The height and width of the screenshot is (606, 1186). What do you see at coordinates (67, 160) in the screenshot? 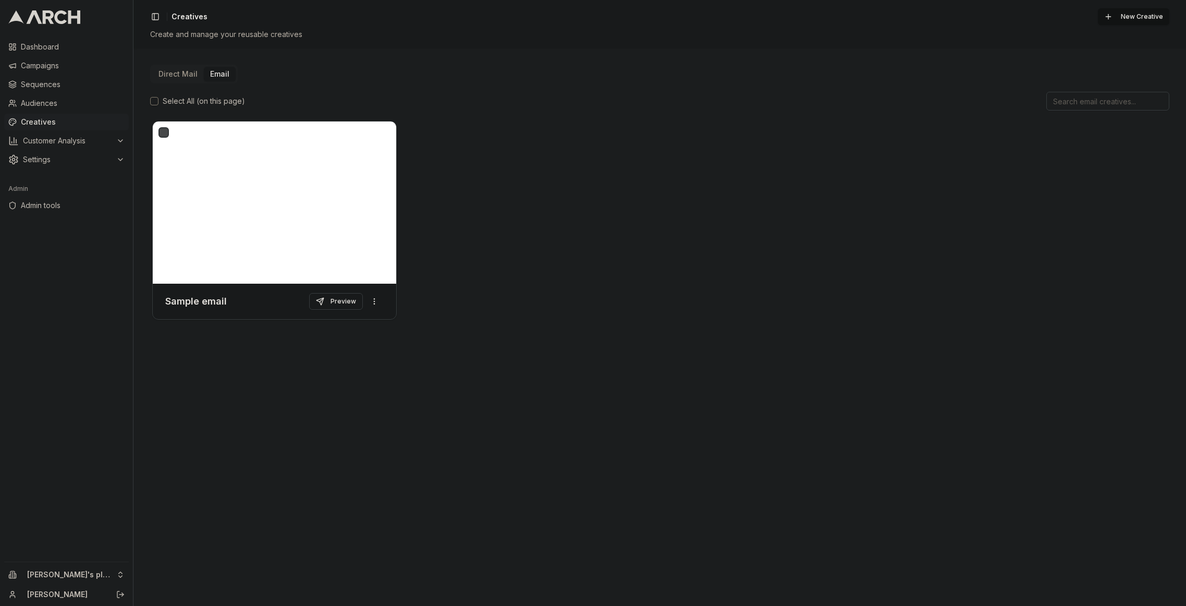
I see `span: Settings` at bounding box center [67, 160].